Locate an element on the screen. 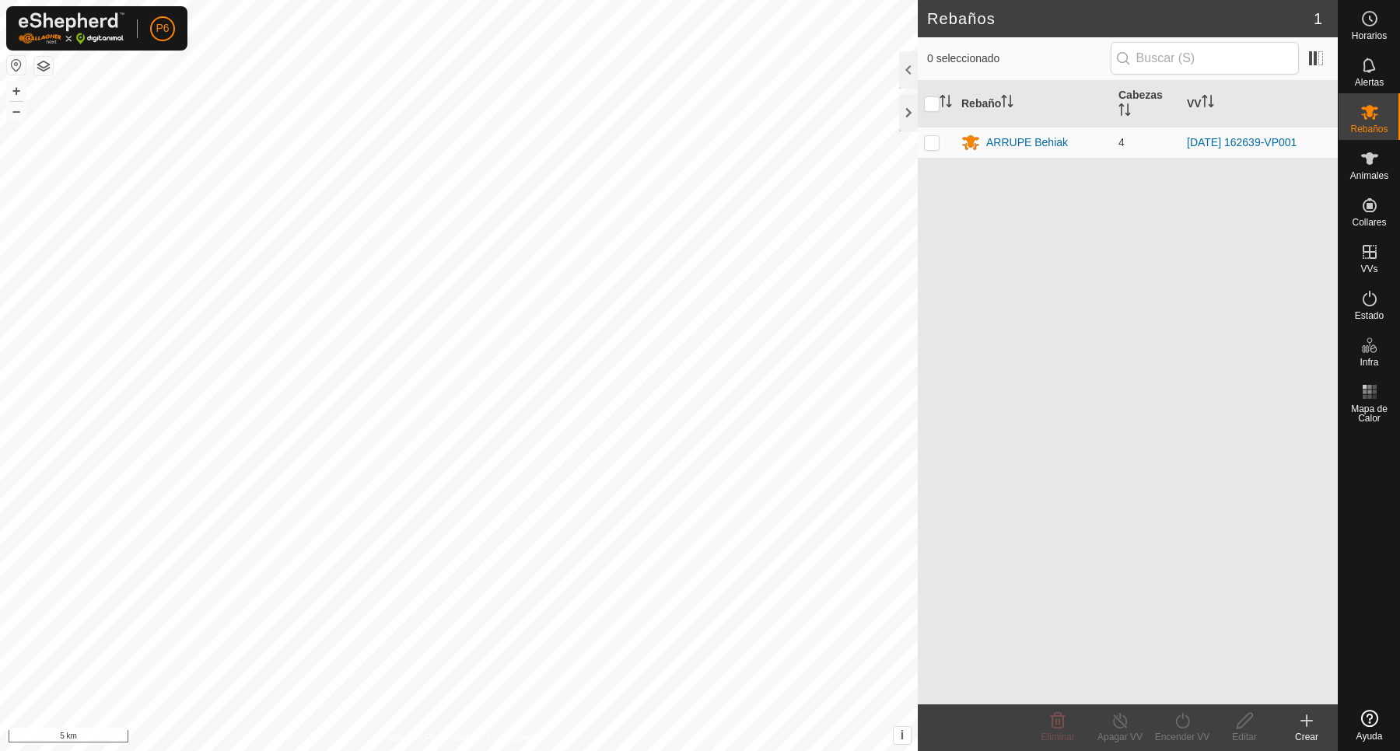 The width and height of the screenshot is (1400, 751). span: Animales is located at coordinates (1369, 176).